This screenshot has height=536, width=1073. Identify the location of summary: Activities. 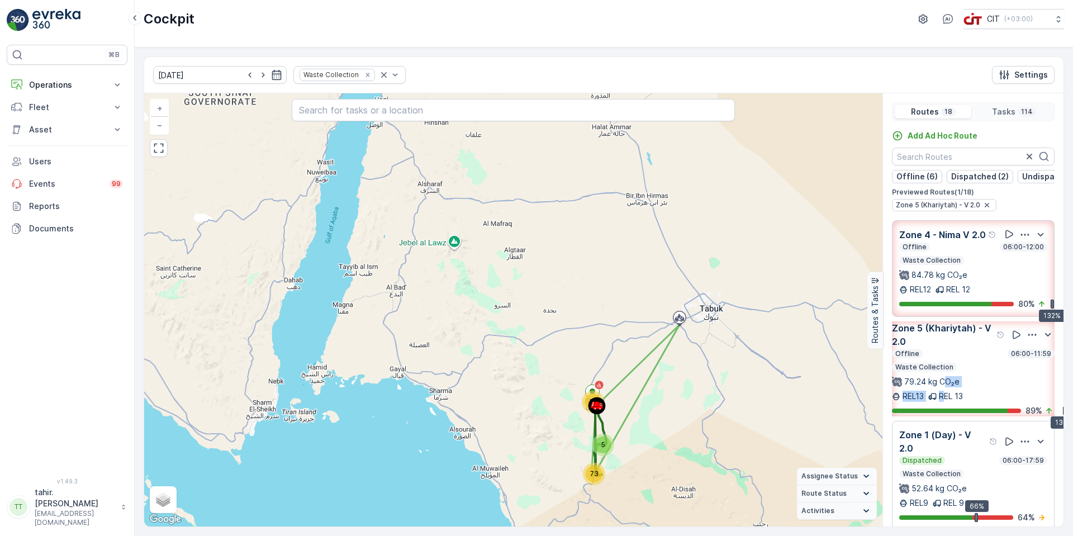
(837, 511).